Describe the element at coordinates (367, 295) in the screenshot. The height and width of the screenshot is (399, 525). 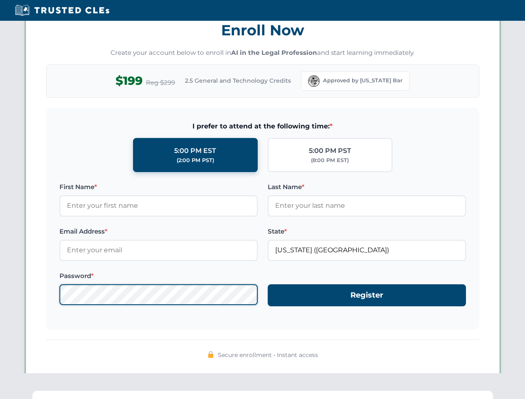
I see `button: Register` at that location.